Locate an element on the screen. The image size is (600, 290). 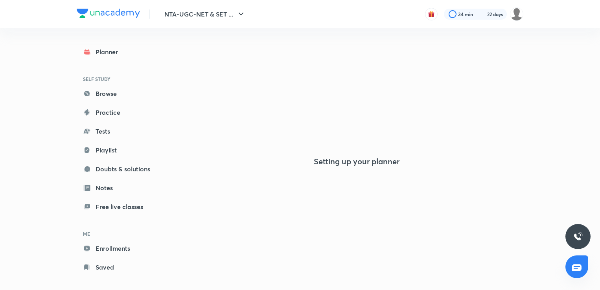
img: ttu is located at coordinates (578, 237).